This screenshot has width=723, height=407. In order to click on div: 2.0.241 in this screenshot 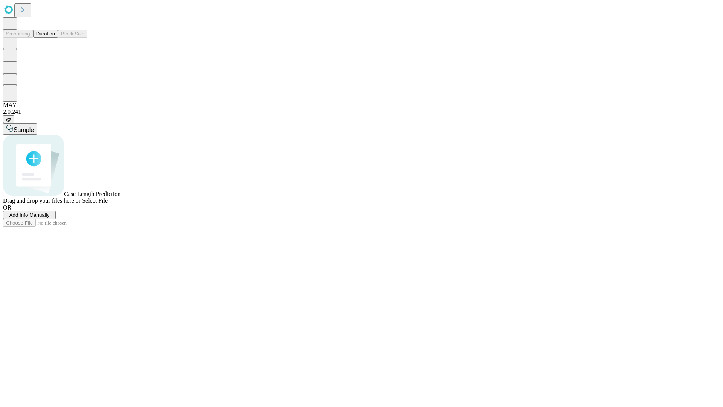, I will do `click(361, 112)`.